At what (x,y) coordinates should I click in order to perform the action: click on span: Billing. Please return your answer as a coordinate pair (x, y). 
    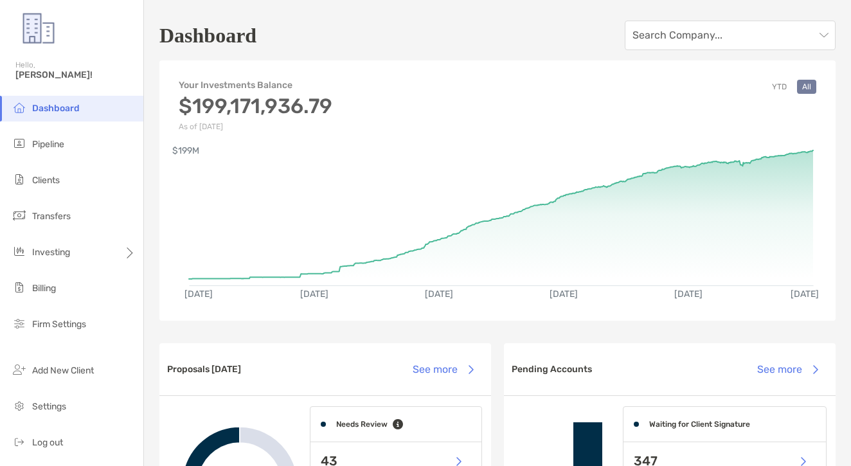
    Looking at the image, I should click on (44, 288).